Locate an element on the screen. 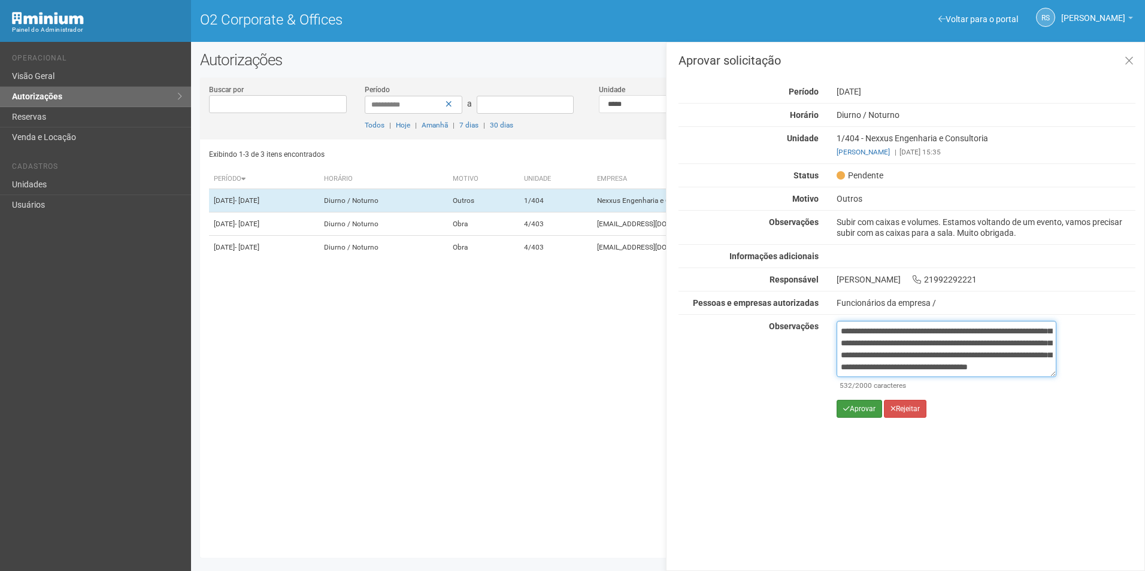  strong: Responsável is located at coordinates (794, 280).